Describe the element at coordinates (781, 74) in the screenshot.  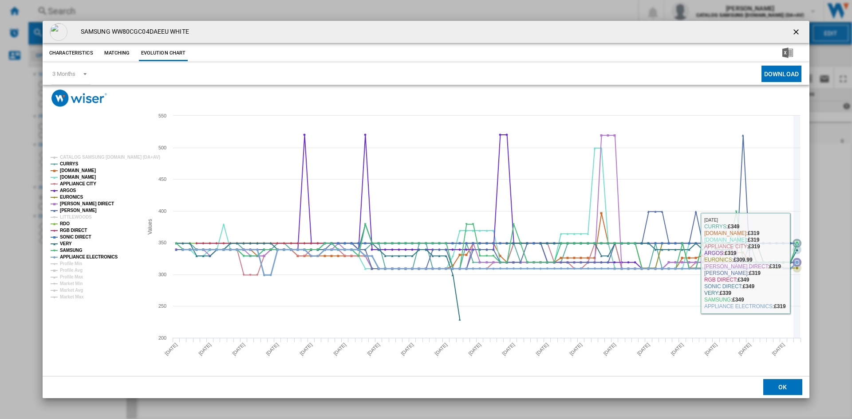
I see `button: Download` at that location.